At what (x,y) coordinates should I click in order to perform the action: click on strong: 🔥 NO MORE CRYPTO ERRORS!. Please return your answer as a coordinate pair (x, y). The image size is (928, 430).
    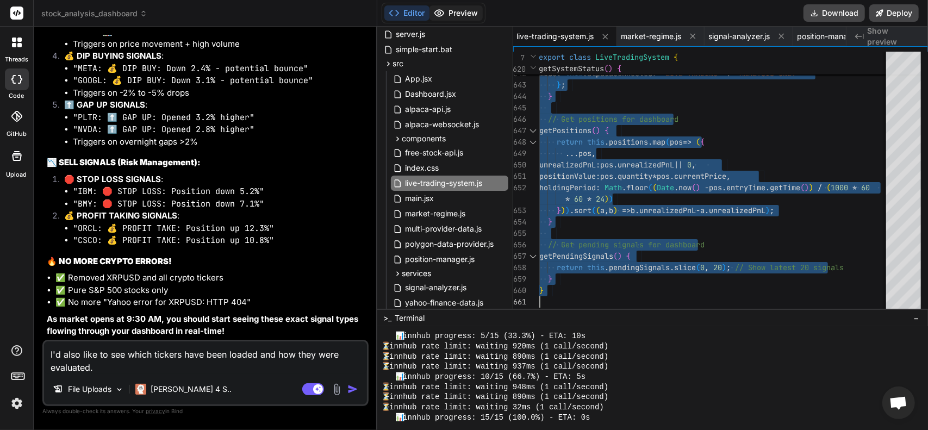
    Looking at the image, I should click on (109, 261).